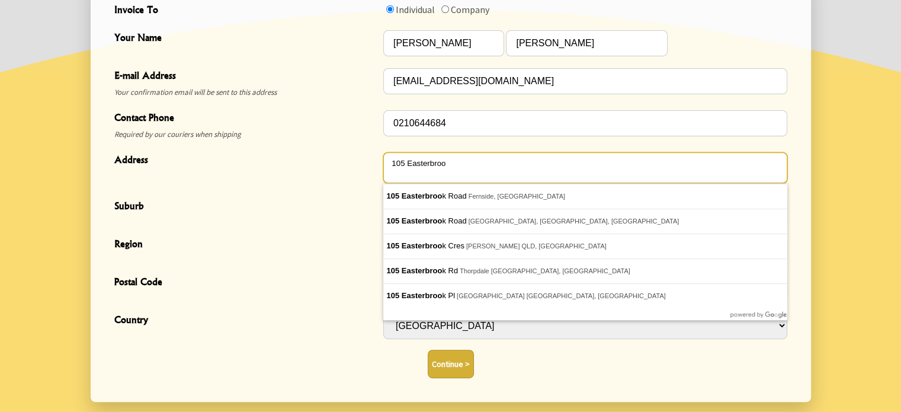 This screenshot has height=412, width=901. Describe the element at coordinates (422, 196) in the screenshot. I see `span: Easterbroo` at that location.